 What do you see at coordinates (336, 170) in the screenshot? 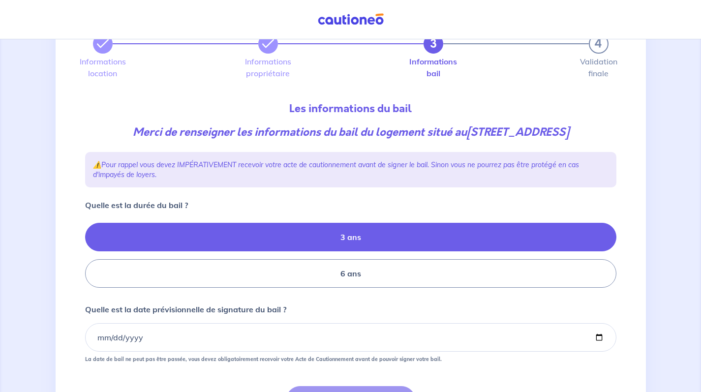
I see `em: Pour rappel vous devez IMPÉRATIVEMENT recevoir votre acte de cautionnement avant de signer le bai...` at bounding box center [336, 170].